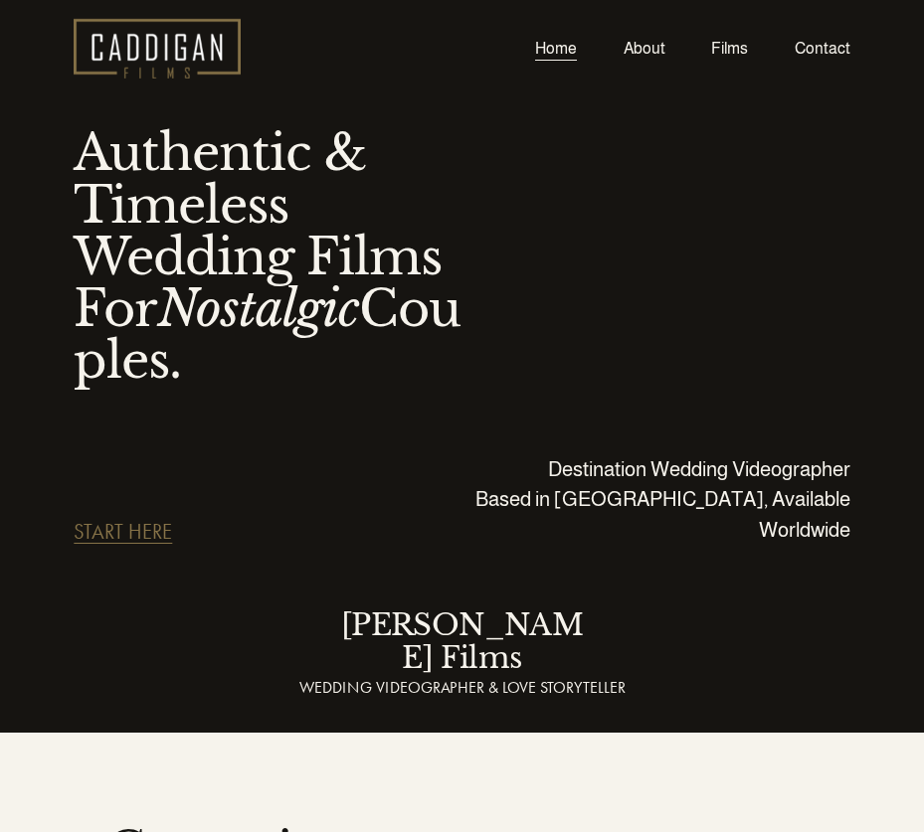  Describe the element at coordinates (644, 48) in the screenshot. I see `a: About` at that location.